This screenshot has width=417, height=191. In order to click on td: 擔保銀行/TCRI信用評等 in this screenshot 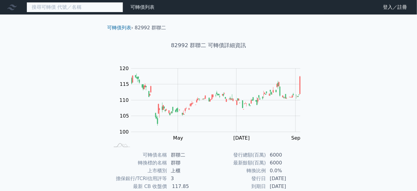, I will do `click(138, 178)`.